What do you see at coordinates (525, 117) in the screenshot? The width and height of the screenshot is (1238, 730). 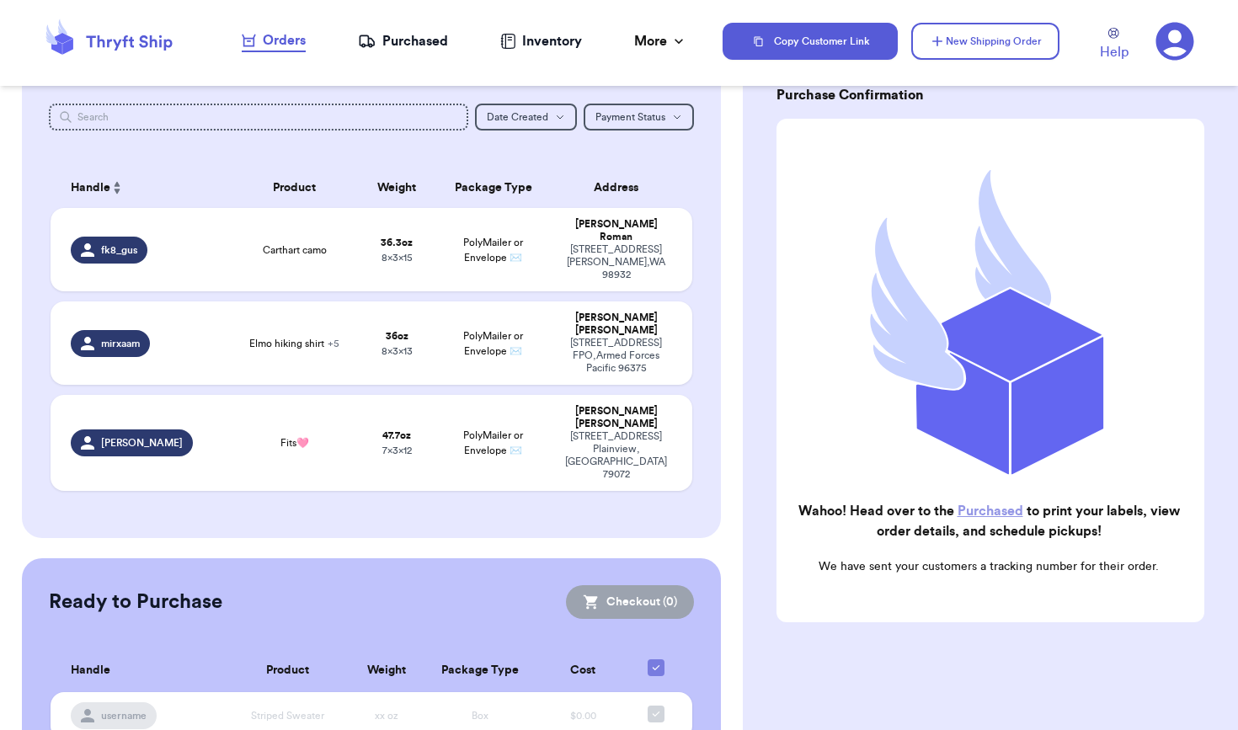 I see `button: Date Created` at bounding box center [525, 117].